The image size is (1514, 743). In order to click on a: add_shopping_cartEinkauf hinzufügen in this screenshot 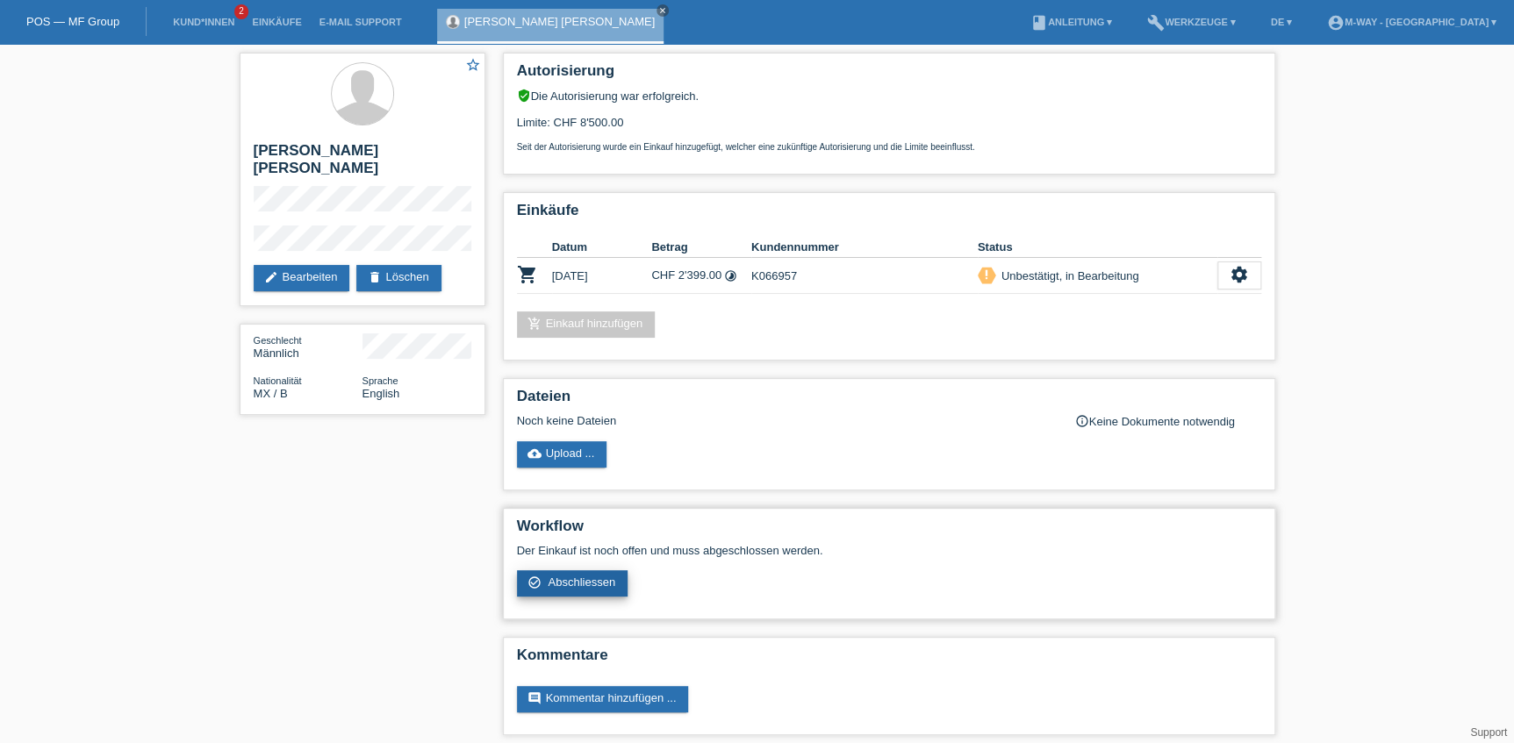, I will do `click(586, 325)`.